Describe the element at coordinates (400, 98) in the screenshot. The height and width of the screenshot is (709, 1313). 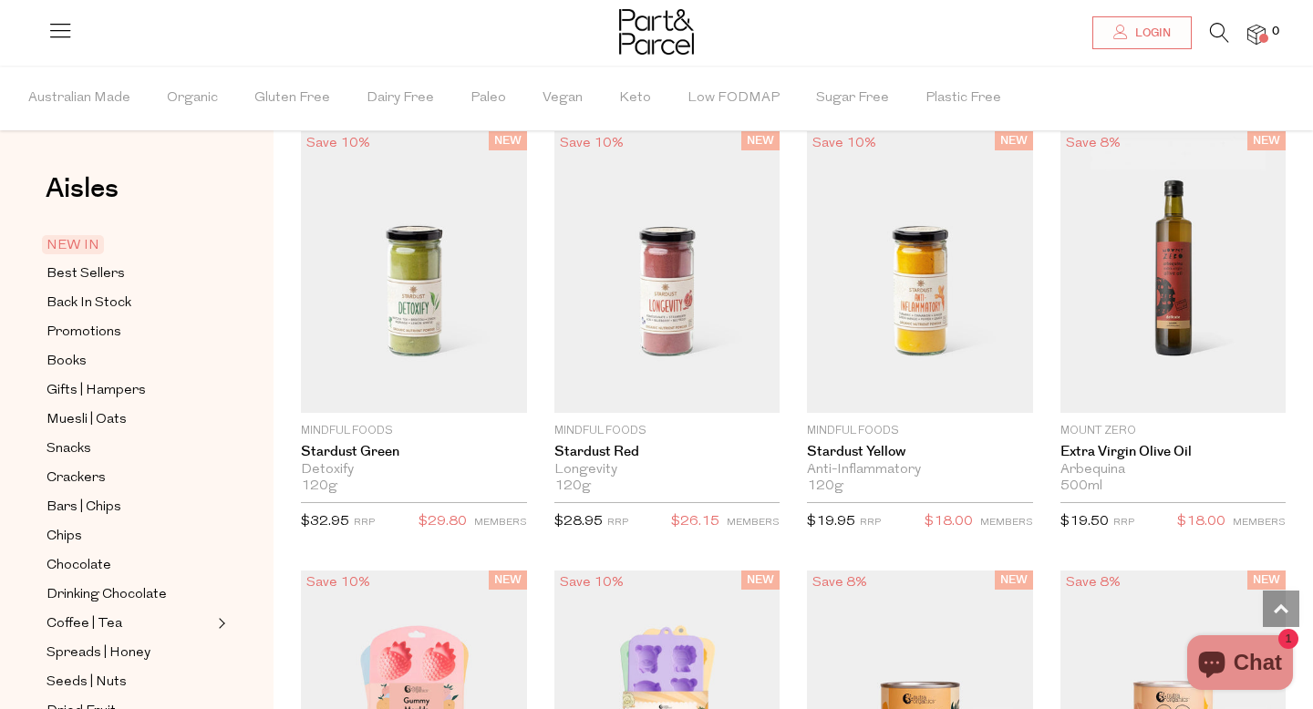
I see `span: Dairy Free` at that location.